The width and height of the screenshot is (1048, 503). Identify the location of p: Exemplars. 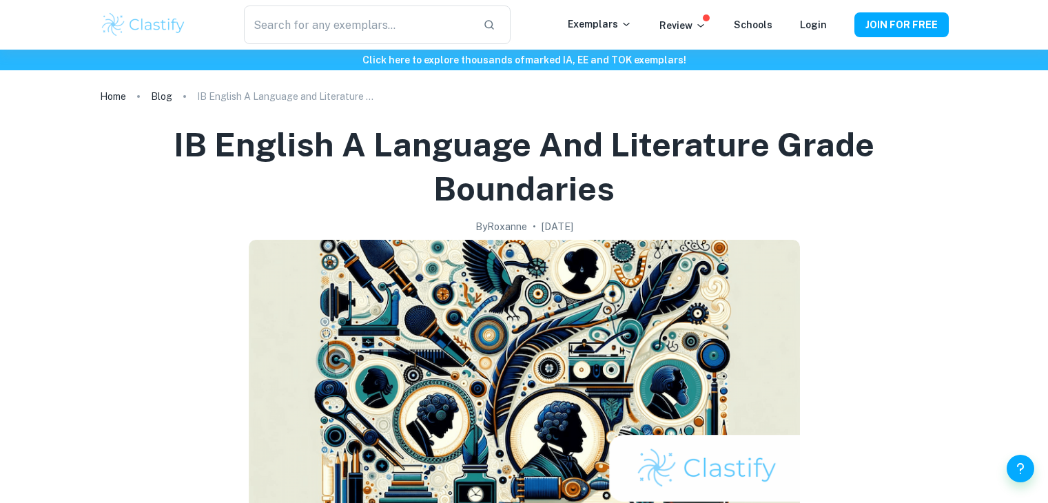
(599, 24).